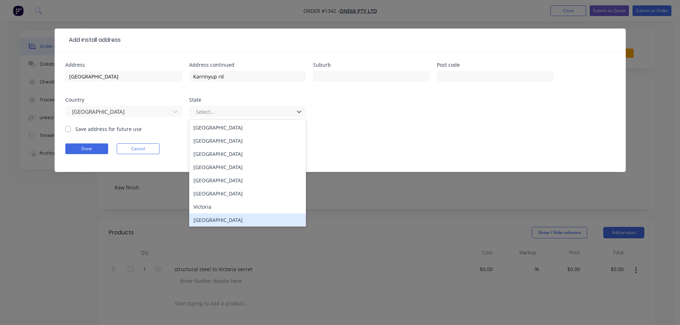 Image resolution: width=680 pixels, height=325 pixels. I want to click on div: Suburb, so click(371, 65).